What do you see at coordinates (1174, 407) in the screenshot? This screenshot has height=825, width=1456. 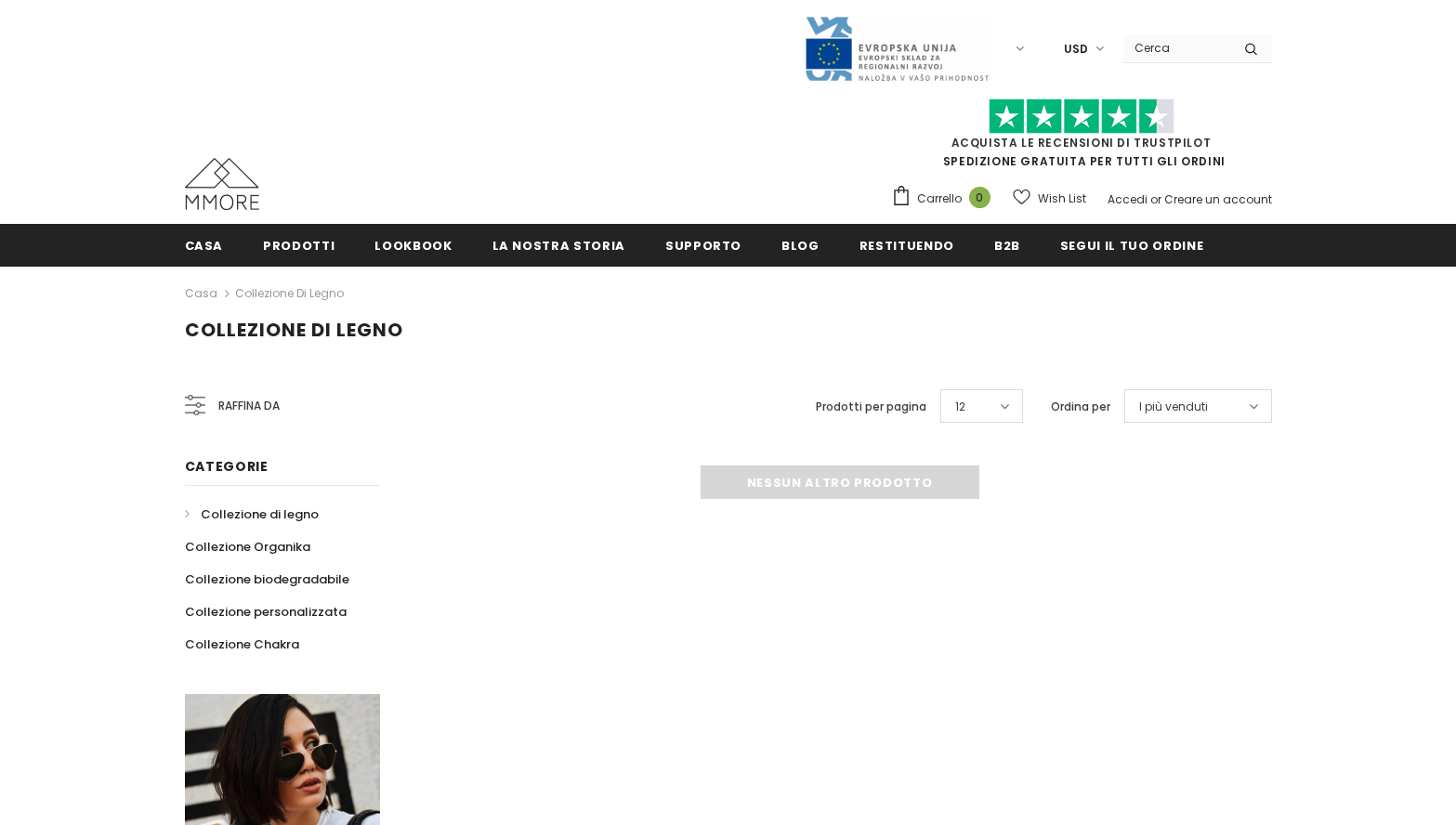 I see `span: I più venduti` at bounding box center [1174, 407].